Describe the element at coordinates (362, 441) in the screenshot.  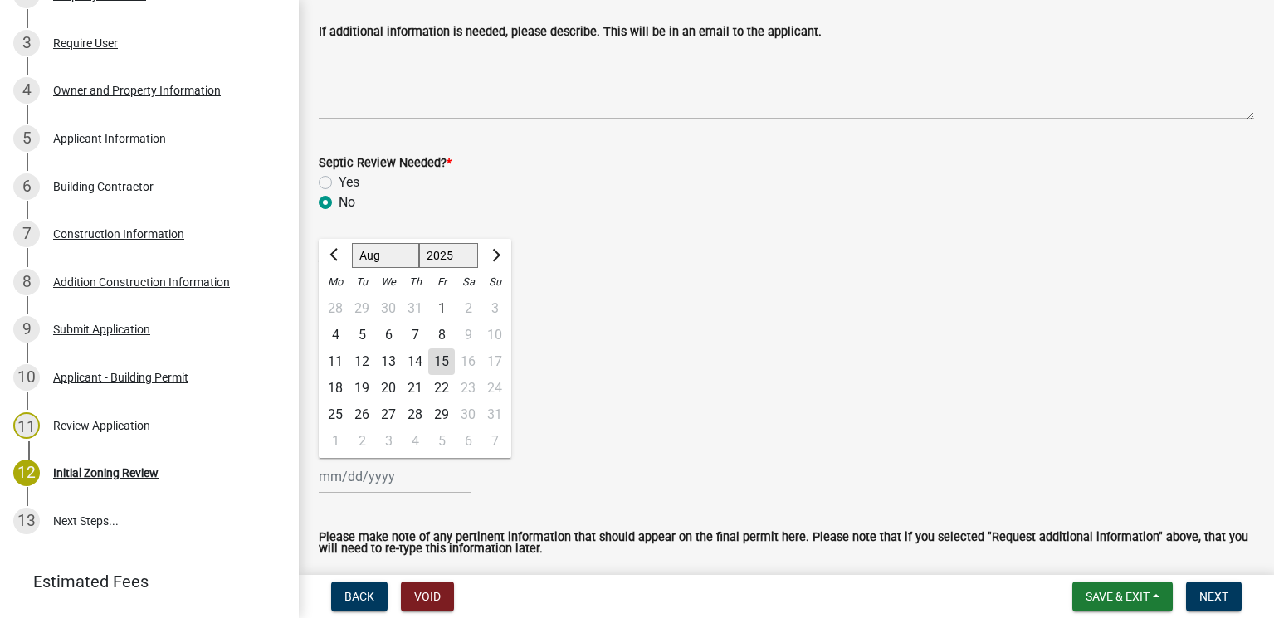
I see `div: 2` at that location.